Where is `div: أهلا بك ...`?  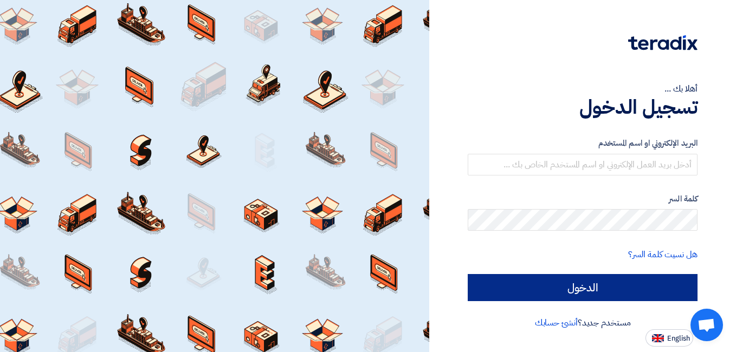
div: أهلا بك ... is located at coordinates (582, 89).